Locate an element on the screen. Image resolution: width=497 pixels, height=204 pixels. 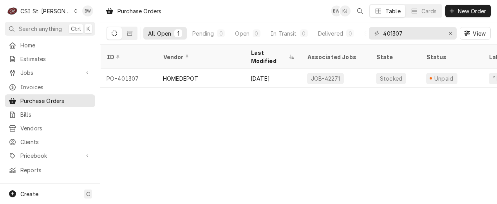
div: PO-401307 is located at coordinates (128, 78).